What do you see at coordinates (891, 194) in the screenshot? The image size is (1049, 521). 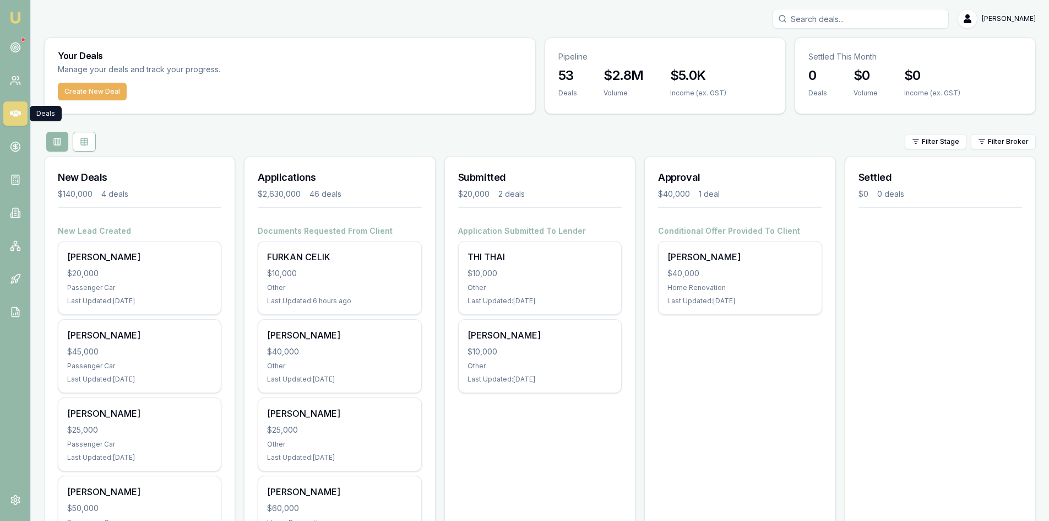 I see `div: 0 deals` at bounding box center [891, 194].